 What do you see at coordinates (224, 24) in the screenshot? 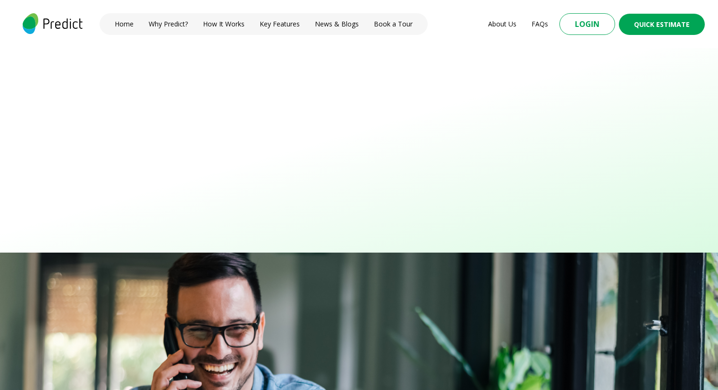
I see `a: How It Works` at bounding box center [224, 24].